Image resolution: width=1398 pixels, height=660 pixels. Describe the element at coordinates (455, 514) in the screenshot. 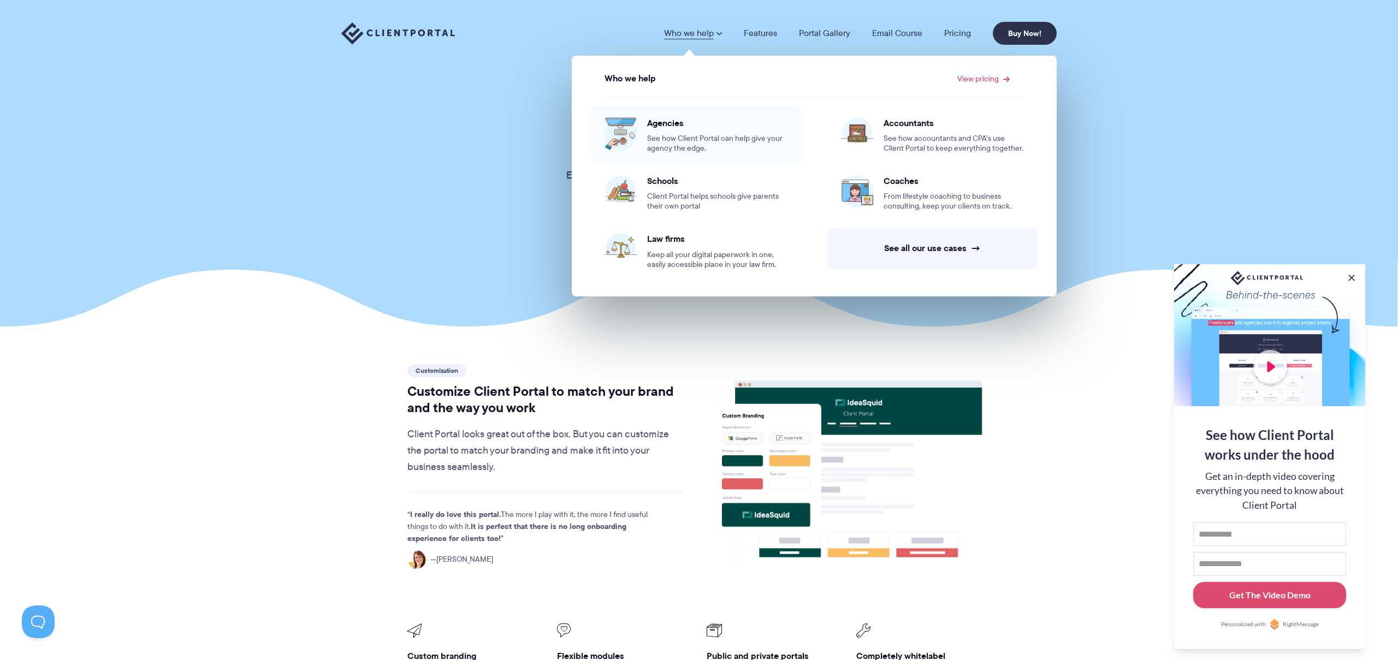

I see `strong: I really do love this portal.` at that location.